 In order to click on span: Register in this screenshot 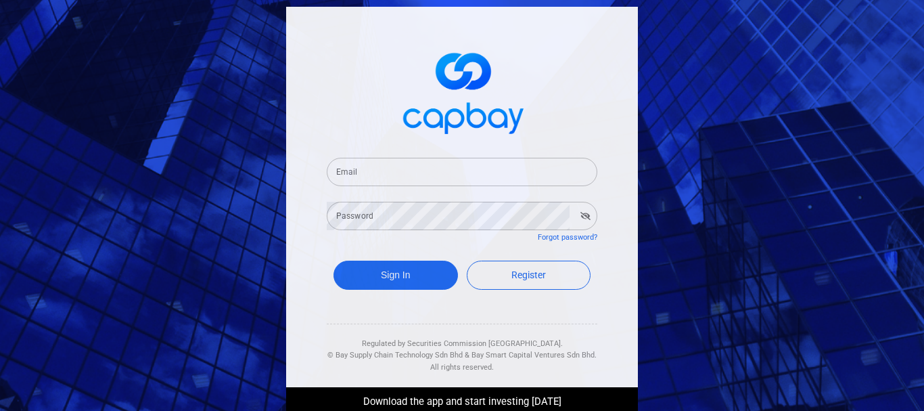, I will do `click(528, 275)`.